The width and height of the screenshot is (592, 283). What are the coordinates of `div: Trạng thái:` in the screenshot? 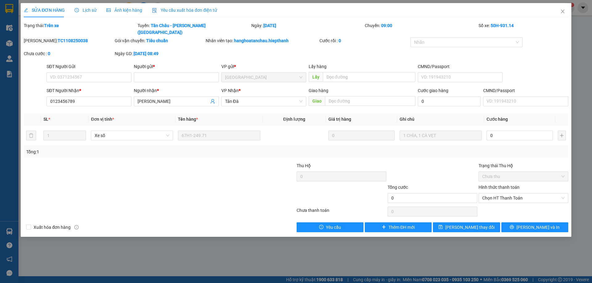 It's located at (80, 29).